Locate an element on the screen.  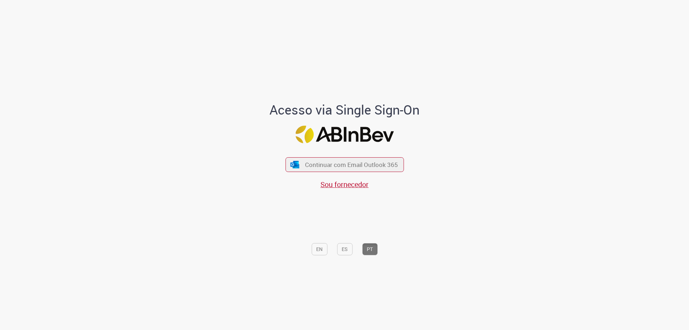
button: ES is located at coordinates (345, 249).